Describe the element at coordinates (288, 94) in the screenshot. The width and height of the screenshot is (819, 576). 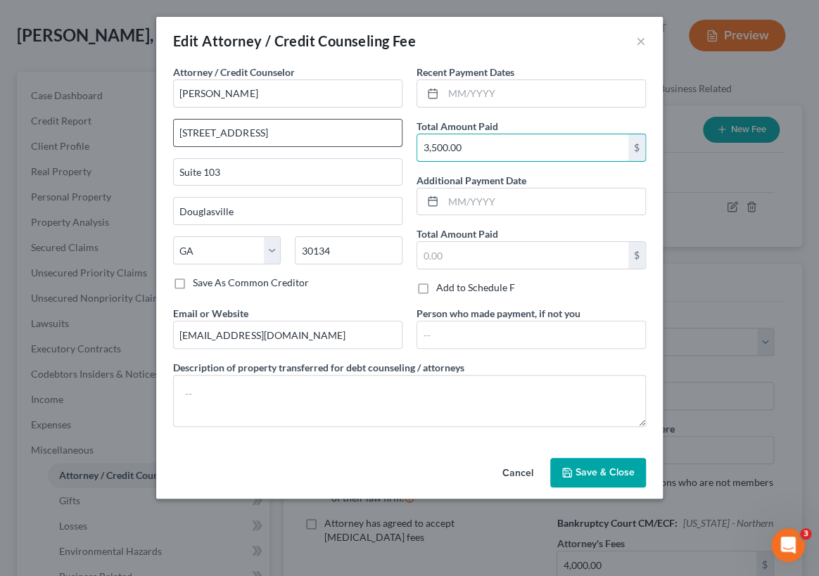
I see `input: Search creditor by name...` at that location.